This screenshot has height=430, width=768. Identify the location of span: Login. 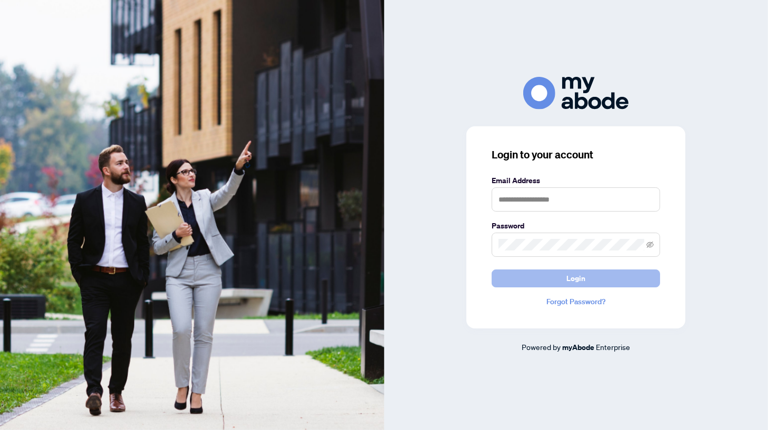
(576, 278).